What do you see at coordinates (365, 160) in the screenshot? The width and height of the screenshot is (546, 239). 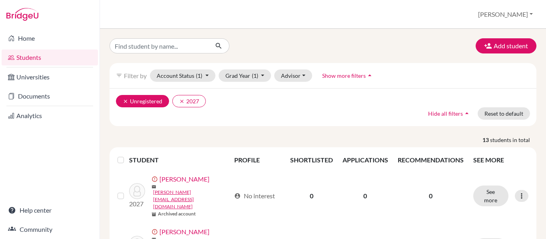 I see `th: APPLICATIONS` at bounding box center [365, 160].